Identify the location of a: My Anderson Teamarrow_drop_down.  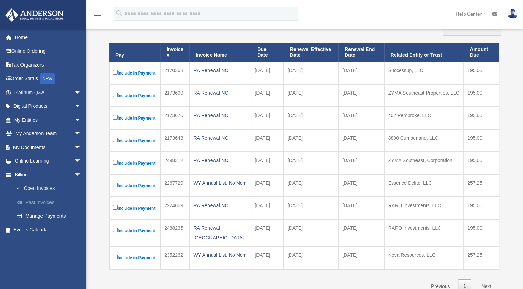
(48, 134).